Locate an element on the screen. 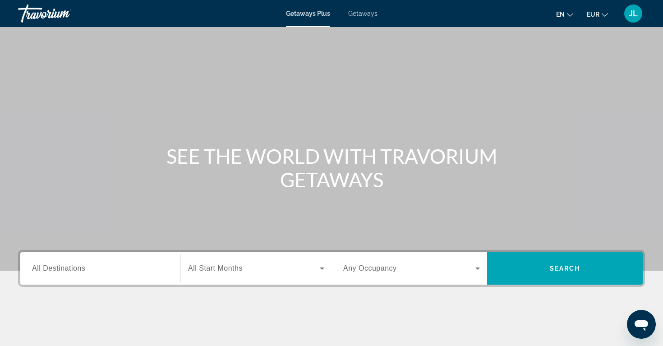 The image size is (663, 346). span: All Start Months is located at coordinates (215, 268).